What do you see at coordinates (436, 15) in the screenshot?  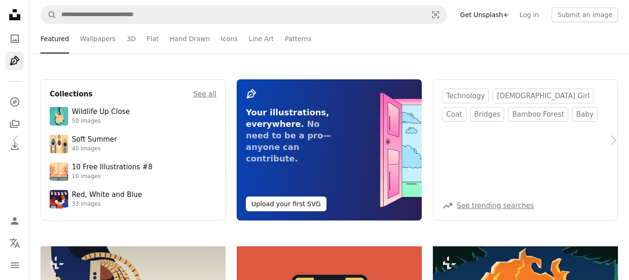 I see `button: Visual search` at bounding box center [436, 15].